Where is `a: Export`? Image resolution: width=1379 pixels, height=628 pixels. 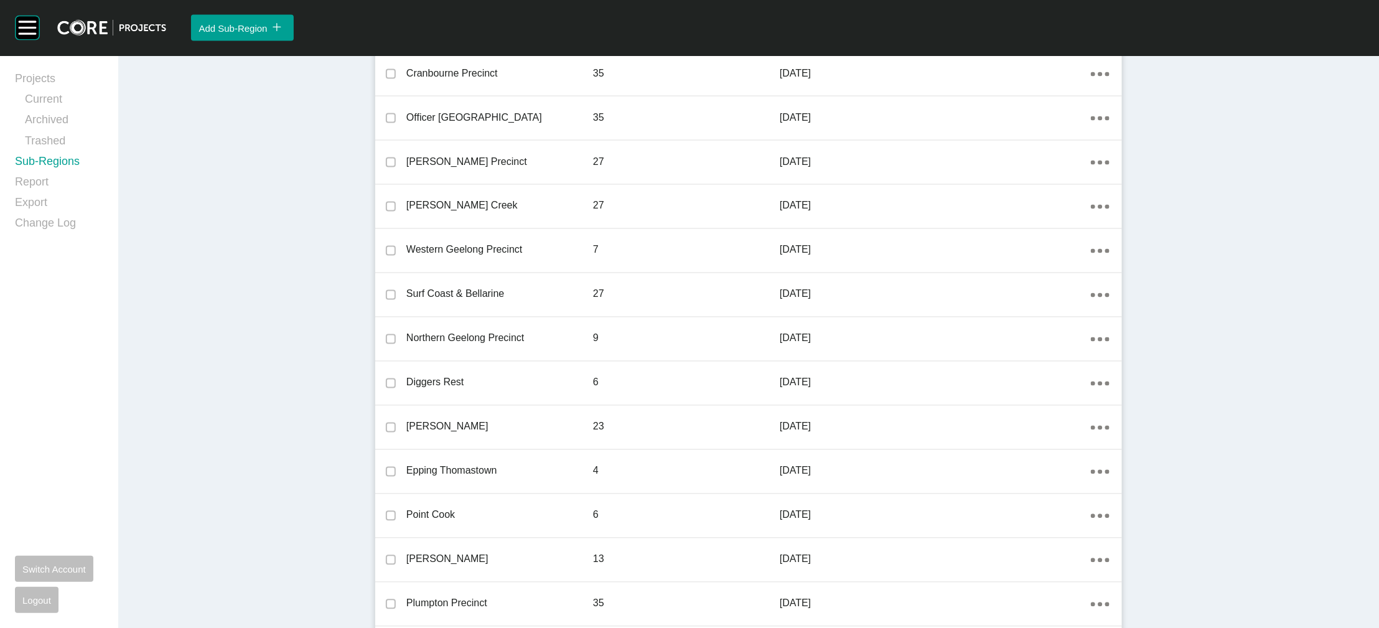 a: Export is located at coordinates (59, 205).